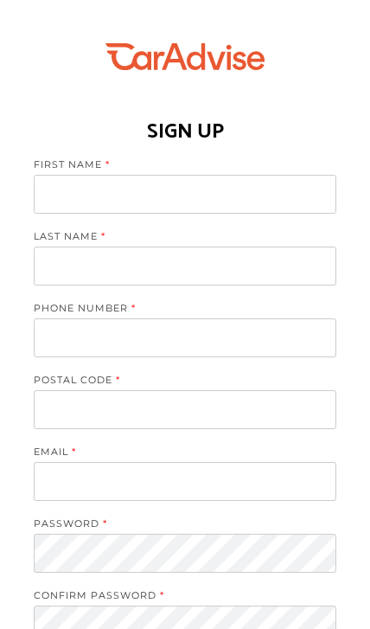 This screenshot has width=370, height=629. What do you see at coordinates (176, 453) in the screenshot?
I see `label: EMAIL` at bounding box center [176, 453].